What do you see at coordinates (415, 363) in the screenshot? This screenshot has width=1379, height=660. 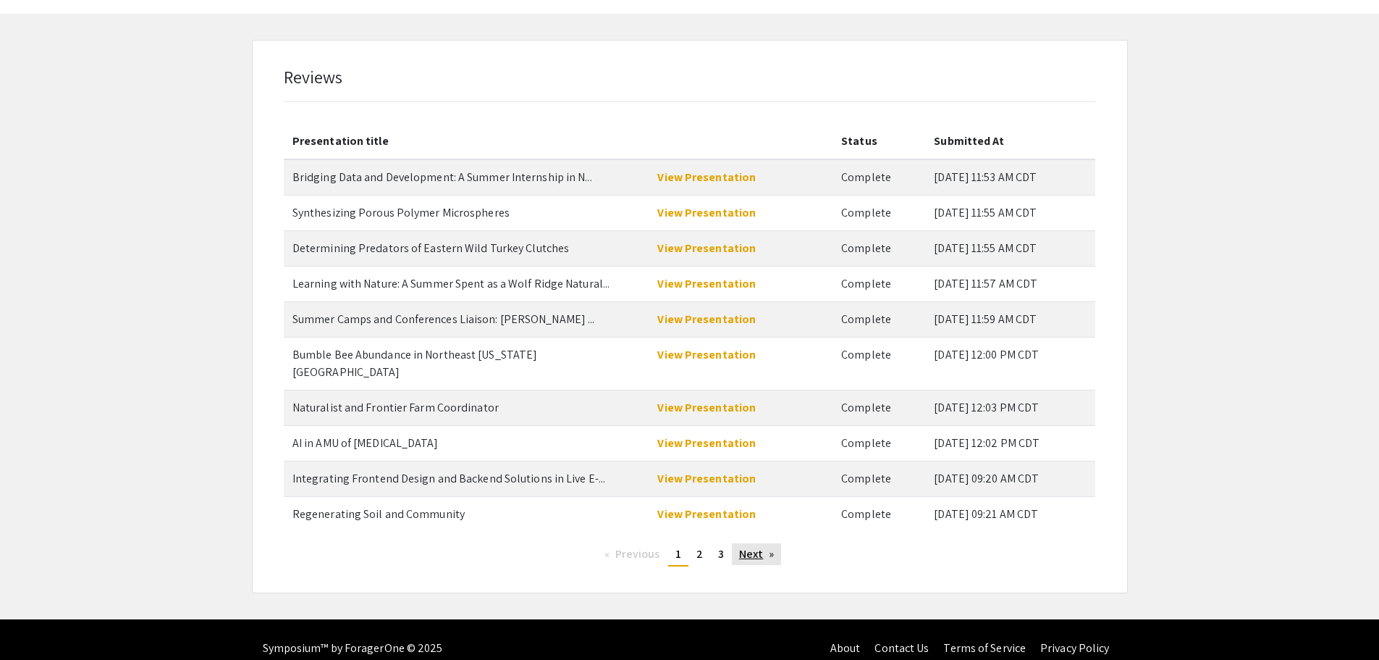 I see `span: Bumble Bee Abundance in Northeast Iowa Prairies` at bounding box center [415, 363].